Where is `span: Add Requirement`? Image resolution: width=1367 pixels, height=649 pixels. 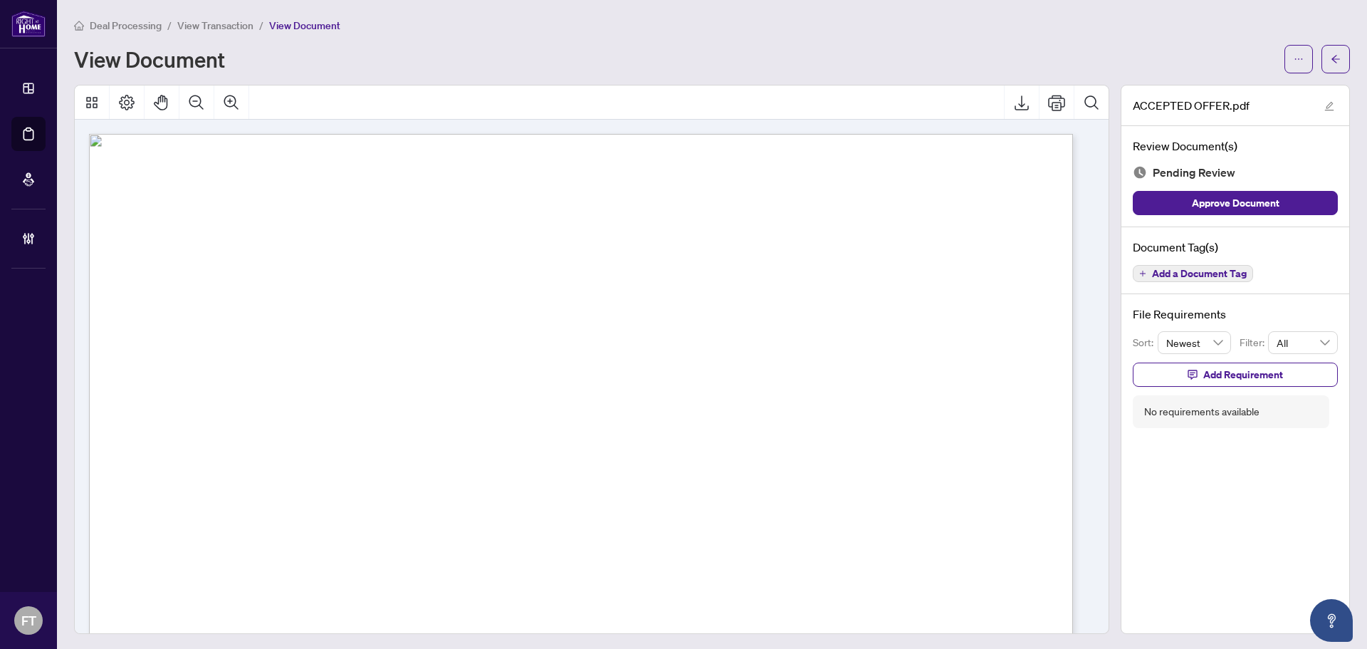 span: Add Requirement is located at coordinates (1243, 374).